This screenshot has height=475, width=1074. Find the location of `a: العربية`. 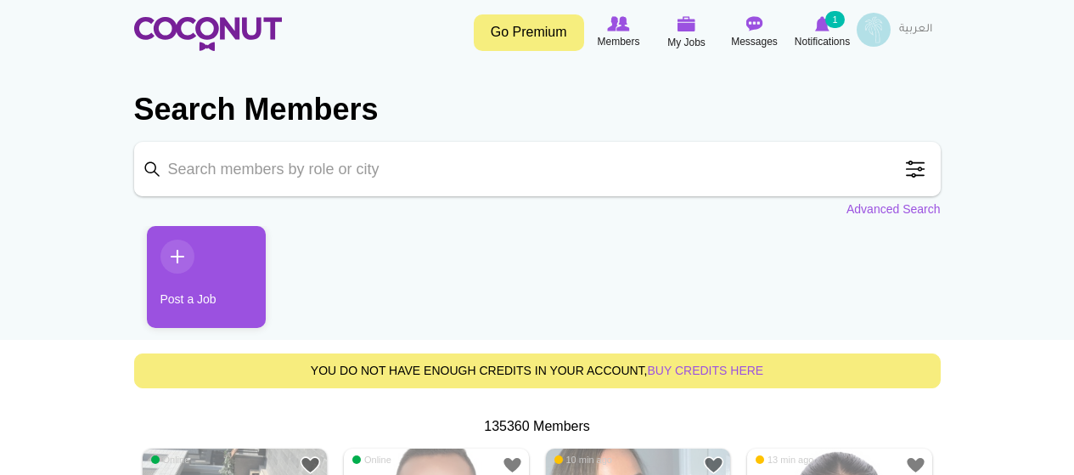

a: العربية is located at coordinates (915, 30).